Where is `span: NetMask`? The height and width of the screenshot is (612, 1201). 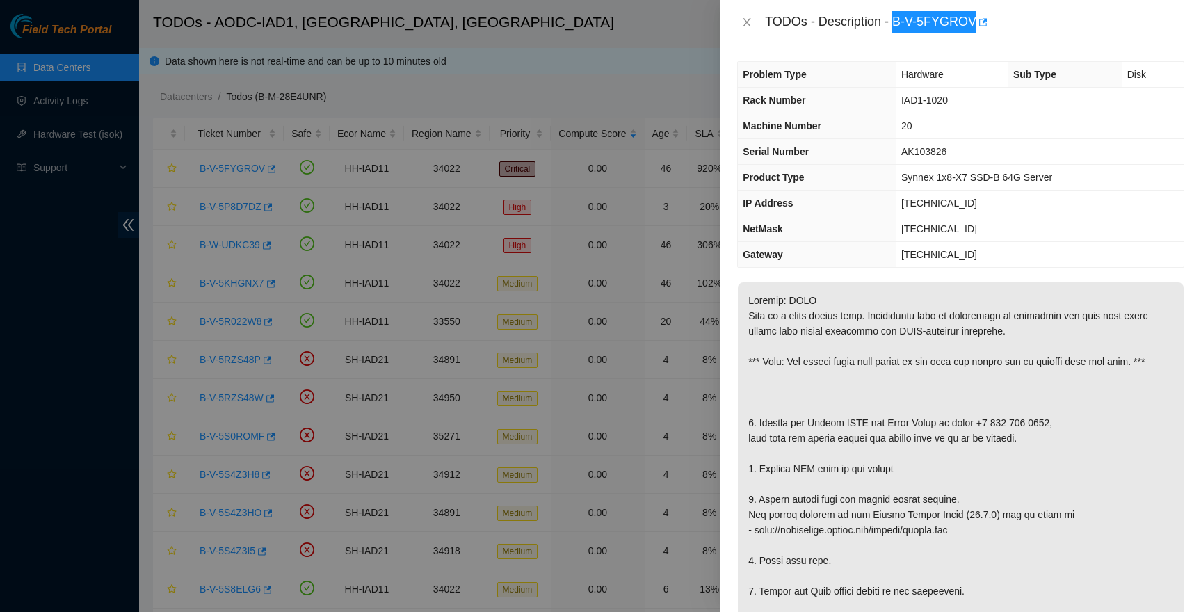
span: NetMask is located at coordinates (763, 229).